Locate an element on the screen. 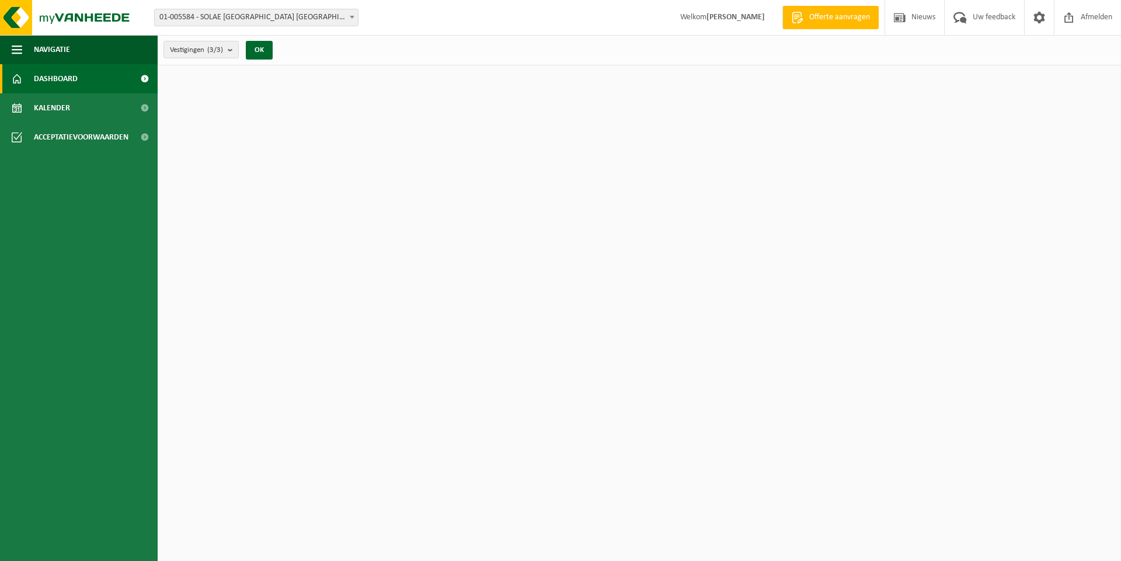 The height and width of the screenshot is (561, 1121). span: Dashboard is located at coordinates (55, 79).